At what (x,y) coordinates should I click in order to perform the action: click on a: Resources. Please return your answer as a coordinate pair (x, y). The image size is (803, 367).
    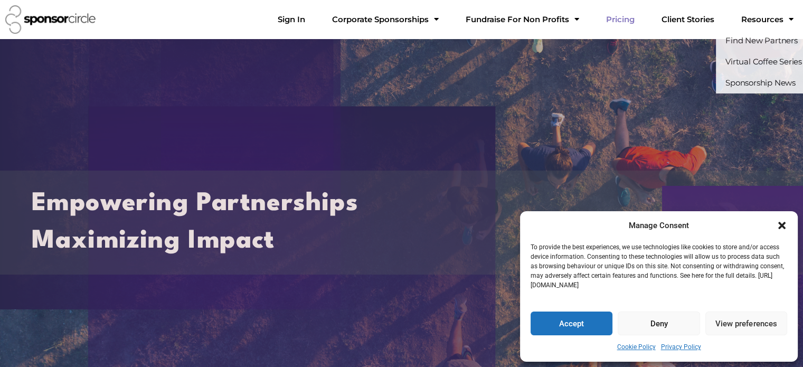
    Looking at the image, I should click on (767, 20).